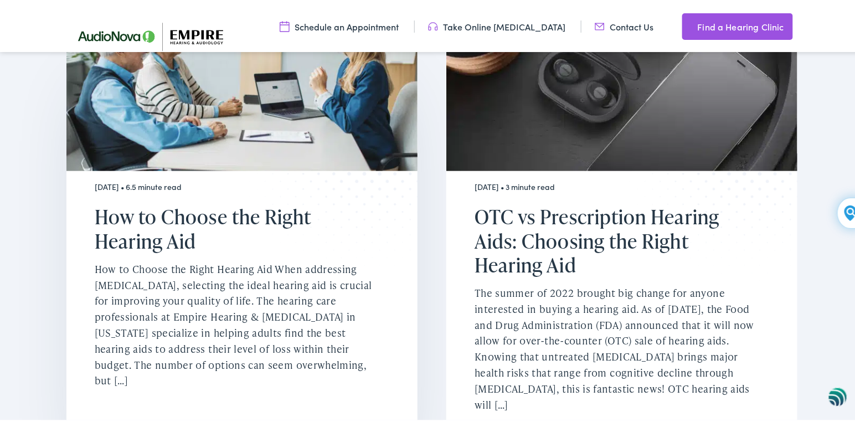 This screenshot has width=855, height=422. What do you see at coordinates (242, 90) in the screenshot?
I see `img: An older New York couple choosing hearing aids at Empire Hearing and Audiology.` at bounding box center [242, 90].